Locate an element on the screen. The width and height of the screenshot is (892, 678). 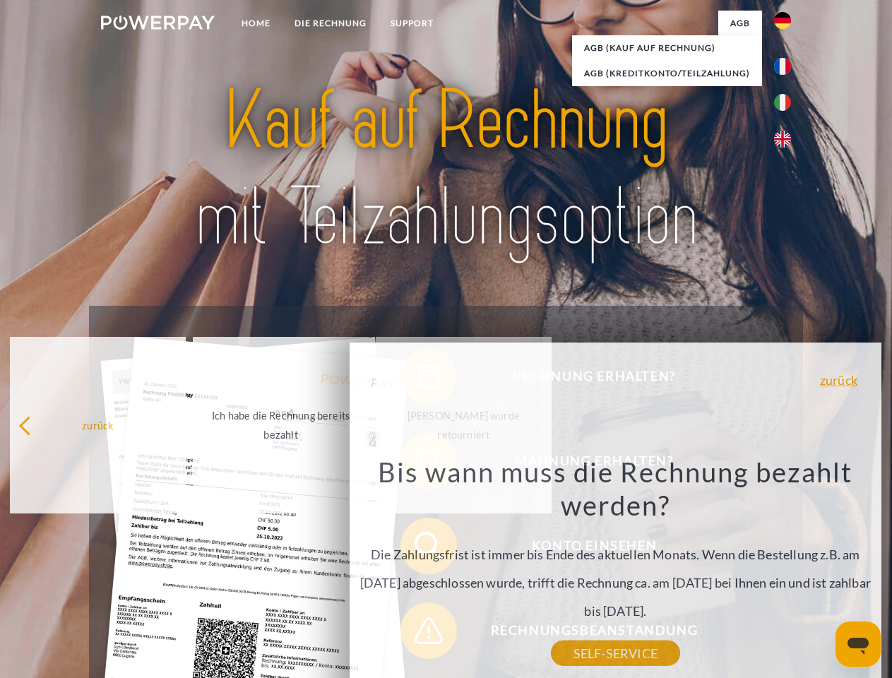
a: DIE RECHNUNG is located at coordinates (331, 23).